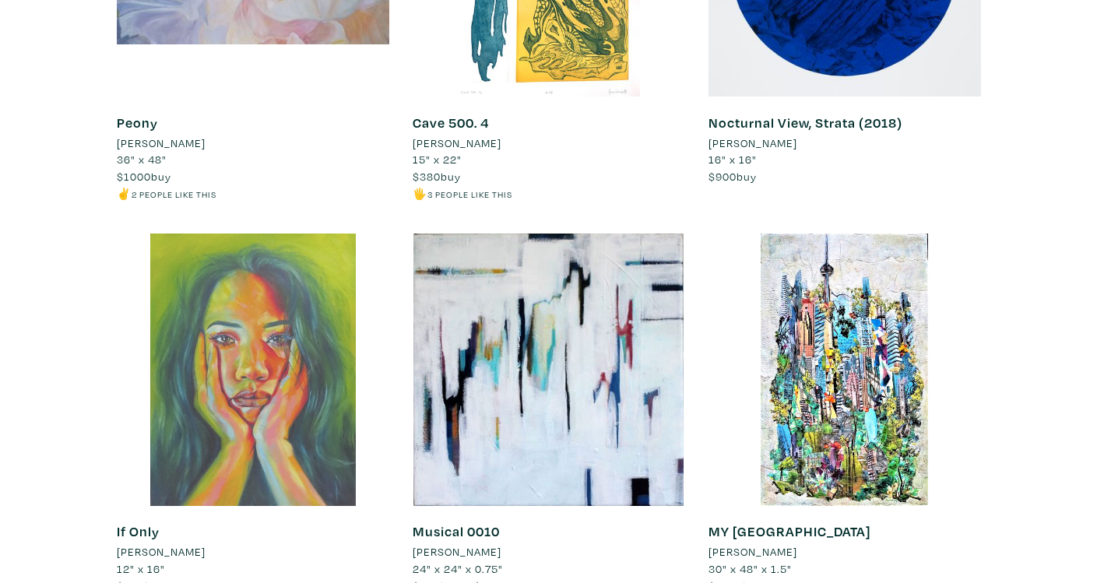 The height and width of the screenshot is (583, 1097). I want to click on a: Peony, so click(137, 122).